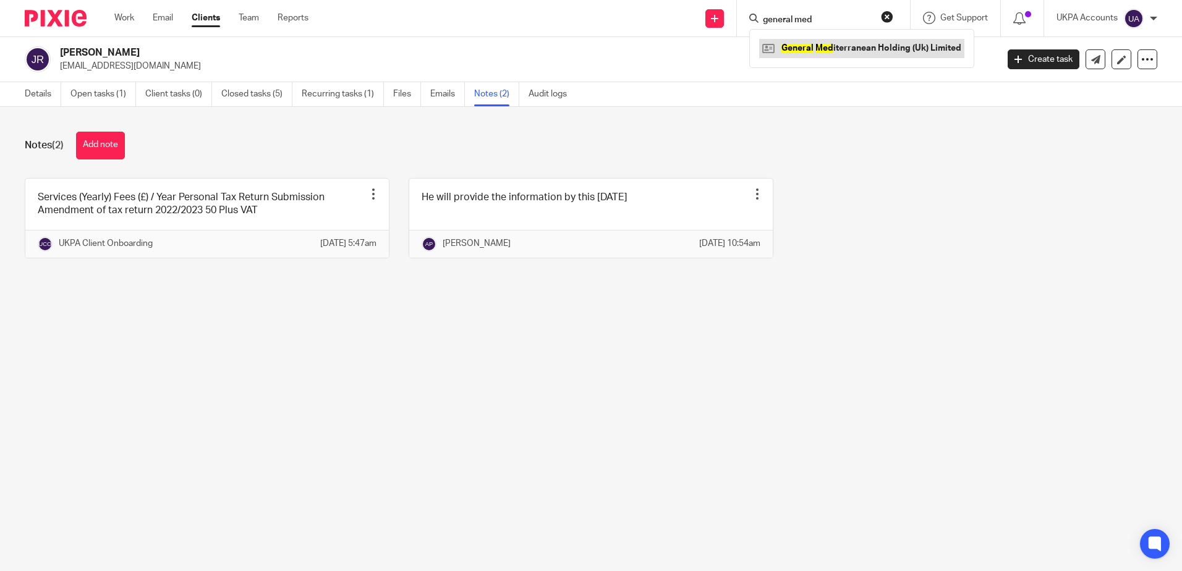 This screenshot has height=571, width=1182. Describe the element at coordinates (964, 18) in the screenshot. I see `span: Get Support` at that location.